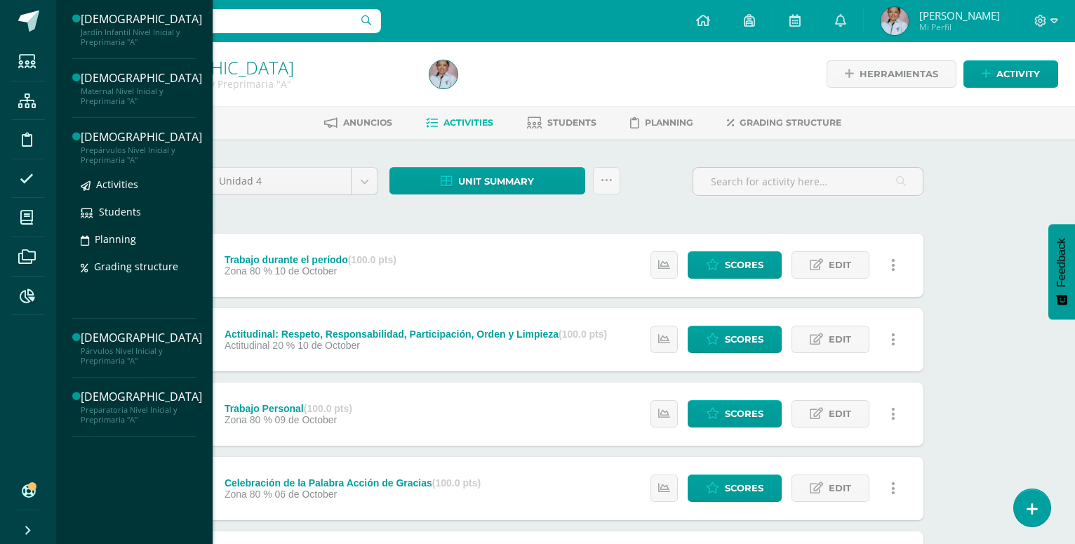  I want to click on div: Celebración de la Palabra Acción de Gracias, so click(352, 483).